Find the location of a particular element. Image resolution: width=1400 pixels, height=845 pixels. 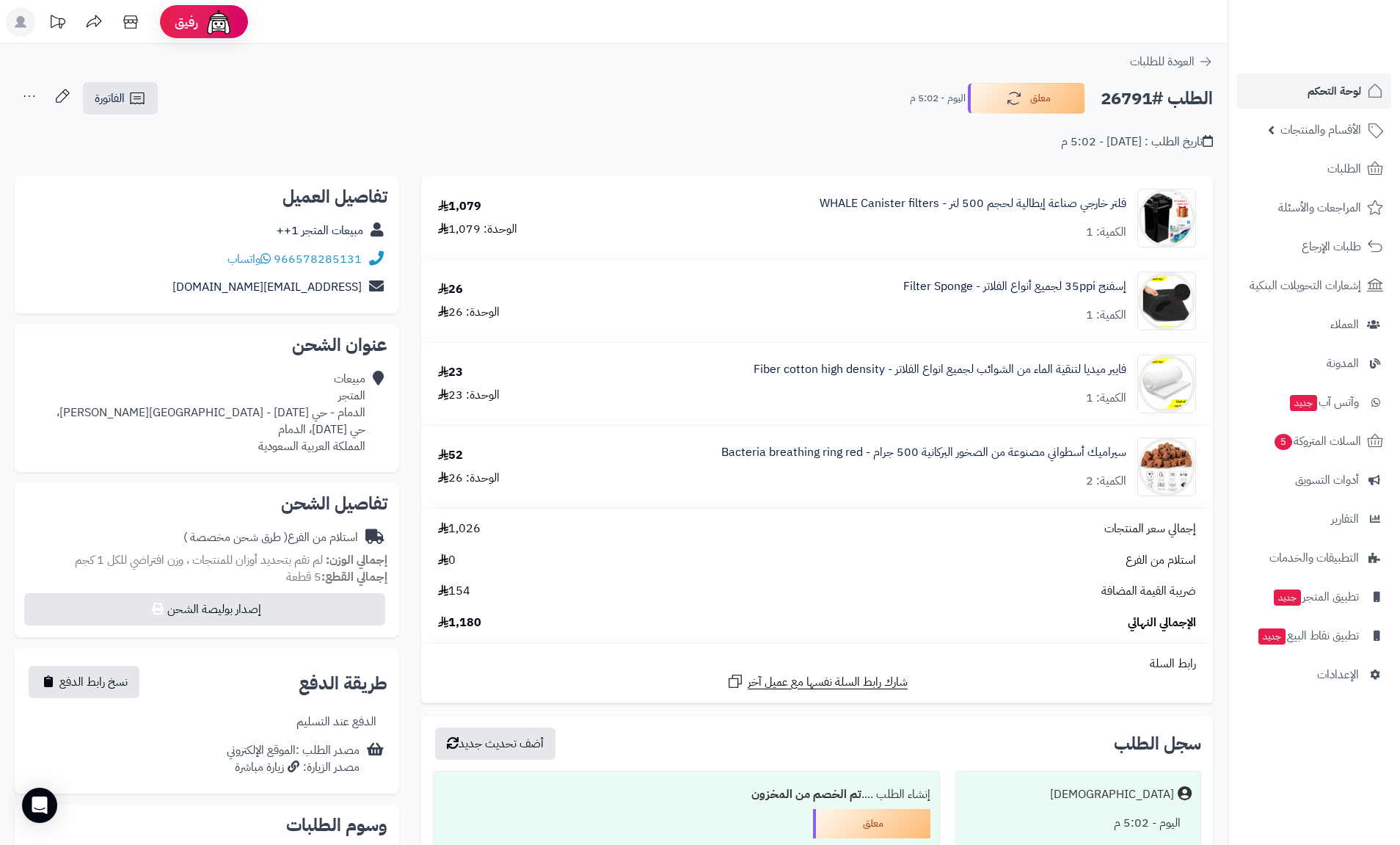

span: تطبيق نقاط البيع is located at coordinates (1308, 635).